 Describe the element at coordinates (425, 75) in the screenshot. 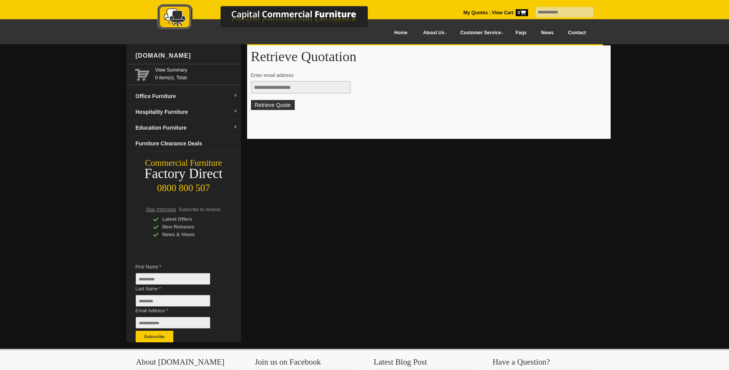

I see `p: Enter email address` at that location.